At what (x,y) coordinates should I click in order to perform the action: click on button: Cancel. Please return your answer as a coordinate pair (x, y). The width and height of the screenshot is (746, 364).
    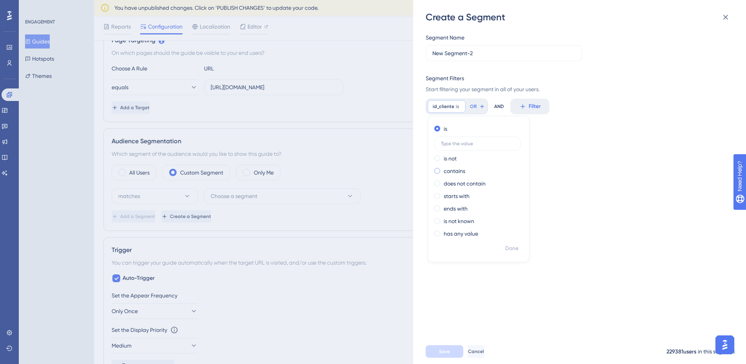
    Looking at the image, I should click on (476, 352).